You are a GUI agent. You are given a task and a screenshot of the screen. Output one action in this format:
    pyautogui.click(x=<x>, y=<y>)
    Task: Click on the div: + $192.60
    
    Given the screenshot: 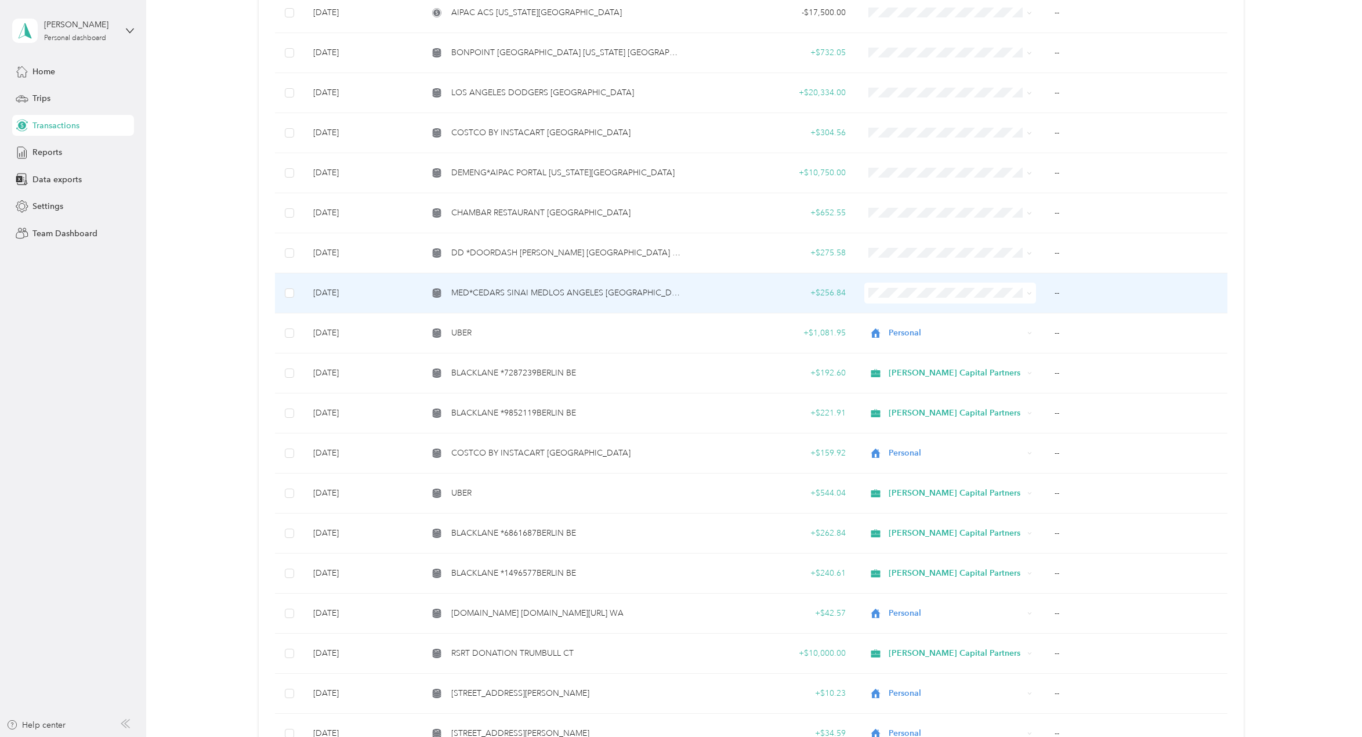 What is the action you would take?
    pyautogui.click(x=773, y=373)
    